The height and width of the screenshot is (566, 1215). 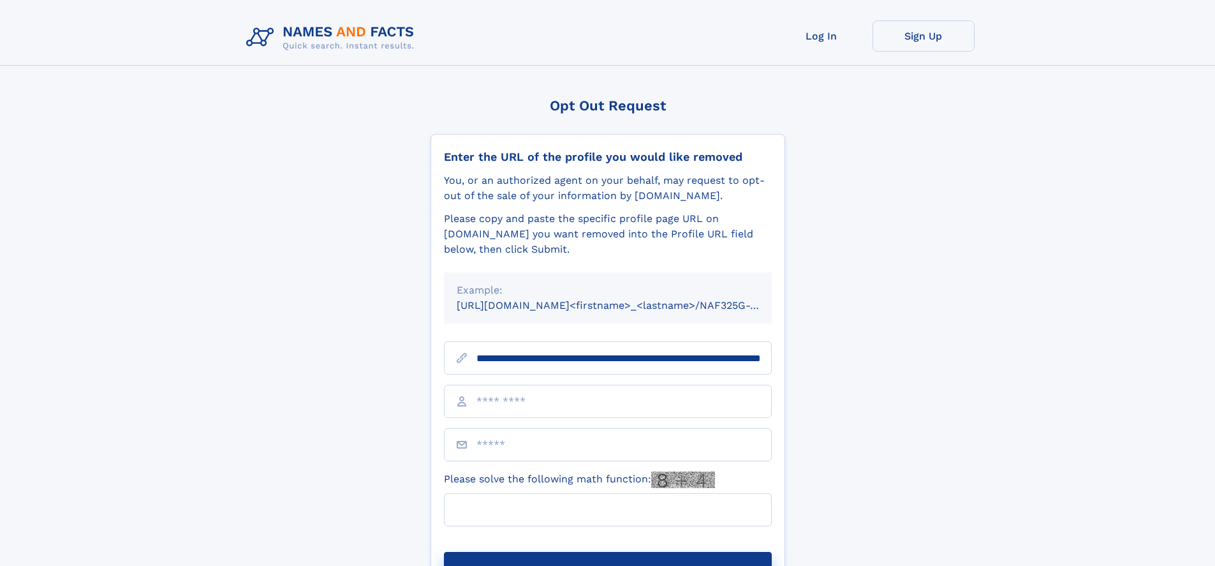 I want to click on a: Sign Up, so click(x=924, y=36).